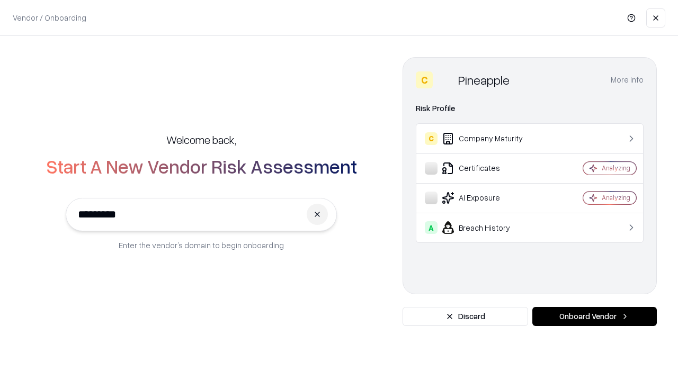 This screenshot has width=678, height=381. Describe the element at coordinates (431, 228) in the screenshot. I see `div: A` at that location.